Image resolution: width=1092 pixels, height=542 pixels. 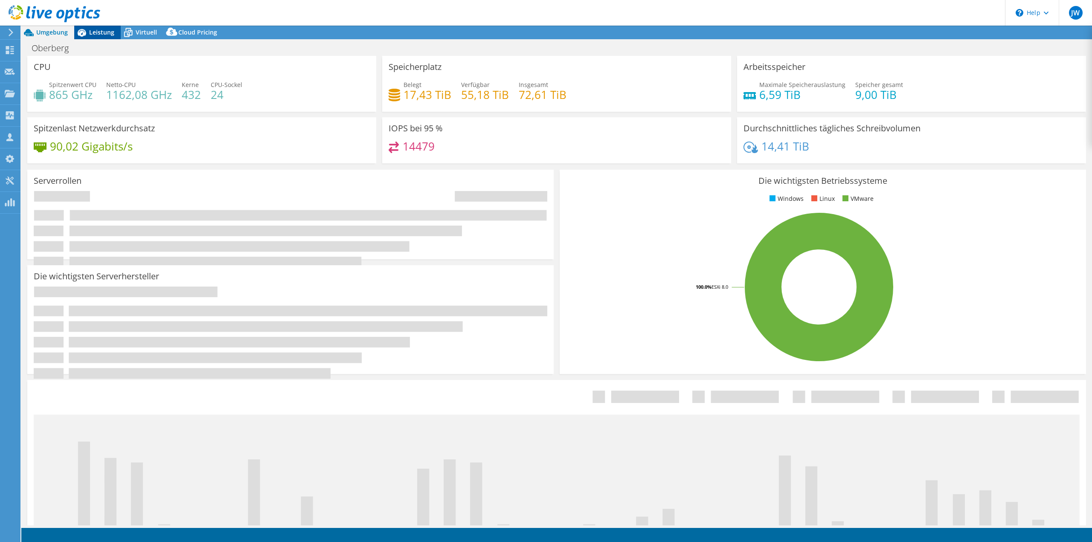 I want to click on h4: 865 GHz, so click(x=73, y=95).